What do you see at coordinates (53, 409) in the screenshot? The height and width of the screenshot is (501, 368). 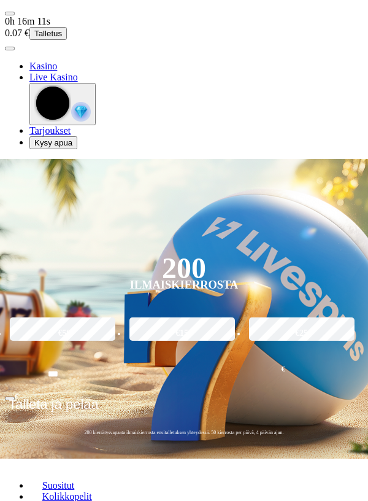 I see `span: Talleta ja pelaa` at bounding box center [53, 409].